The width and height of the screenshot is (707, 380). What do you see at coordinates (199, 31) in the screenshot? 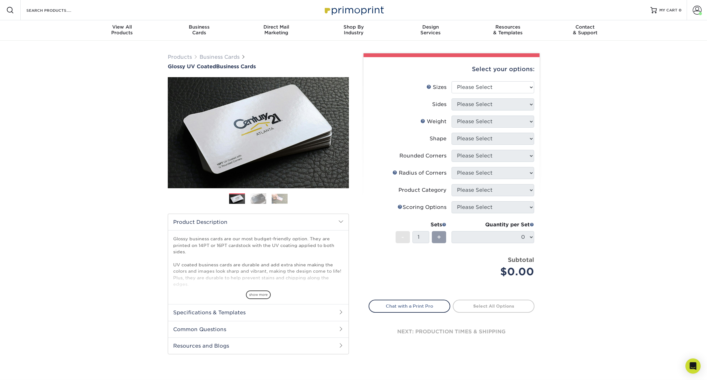
I see `a: BusinessCards` at bounding box center [199, 31].